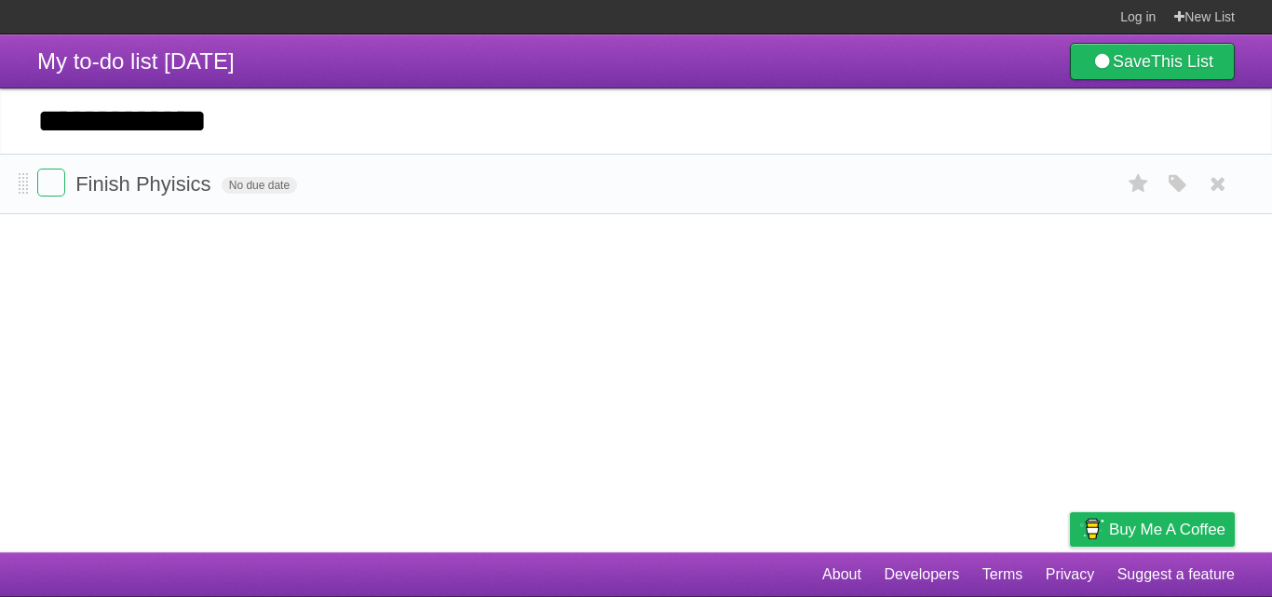 The height and width of the screenshot is (597, 1272). Describe the element at coordinates (1152, 529) in the screenshot. I see `a: Buy me a coffee` at that location.